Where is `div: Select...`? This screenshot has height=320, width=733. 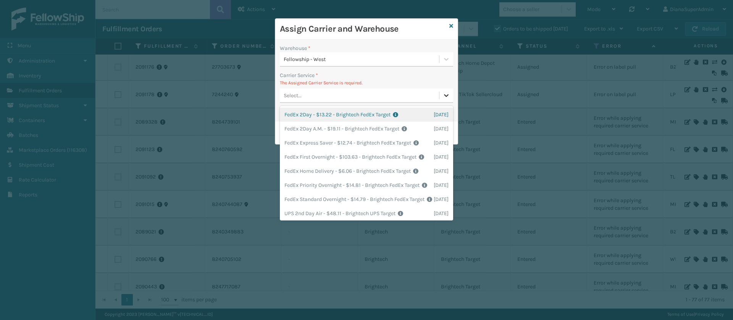 div: Select... is located at coordinates (292, 95).